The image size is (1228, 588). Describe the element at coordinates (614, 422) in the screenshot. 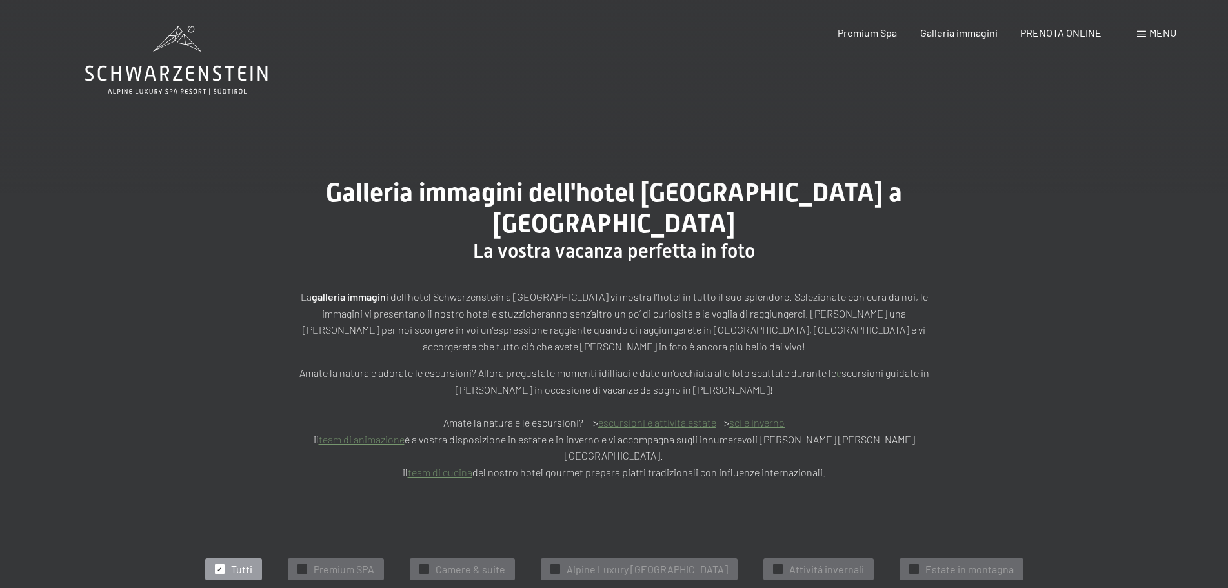

I see `p: Amate la natura e adorate le escursioni? Allora pregustate momenti idilliaci e date un’occhiata a...` at that location.